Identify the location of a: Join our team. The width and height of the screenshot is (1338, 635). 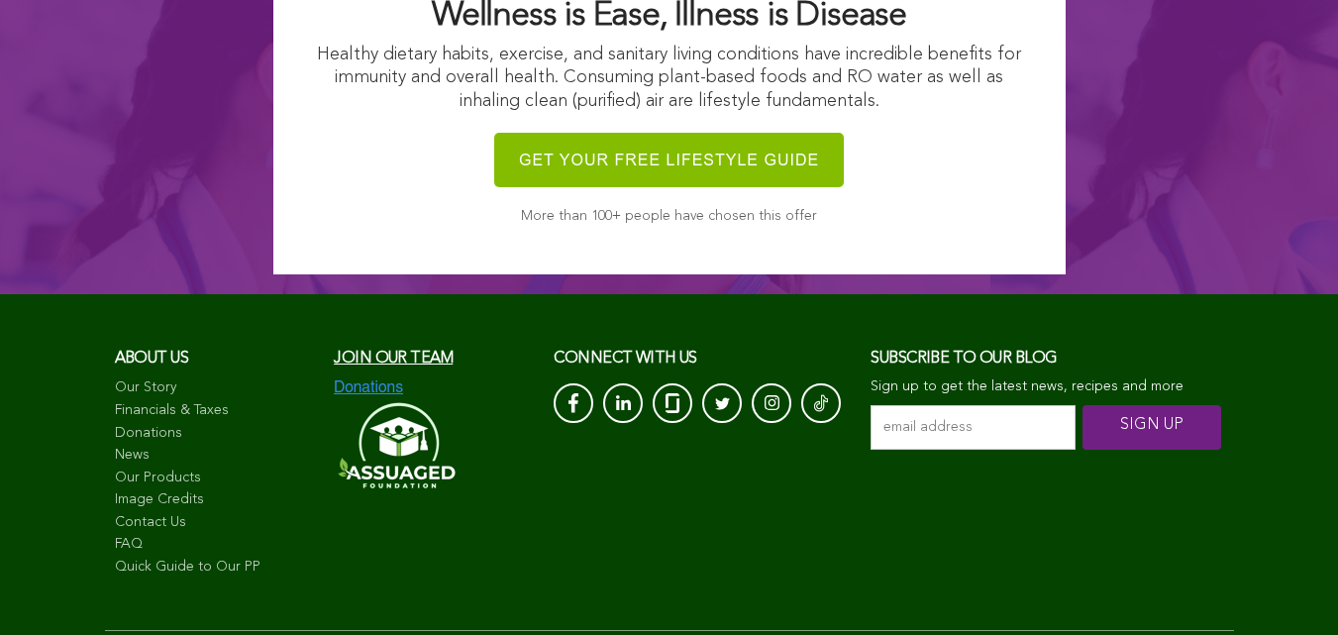
(393, 358).